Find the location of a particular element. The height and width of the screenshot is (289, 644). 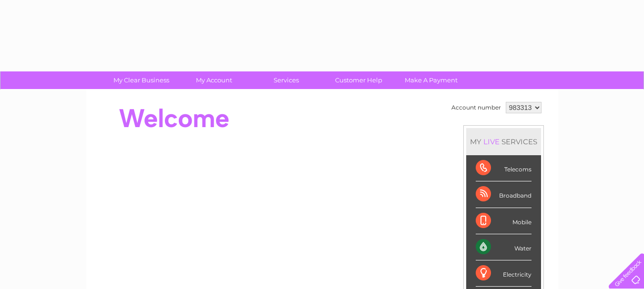

div: Electricity is located at coordinates (503, 273).